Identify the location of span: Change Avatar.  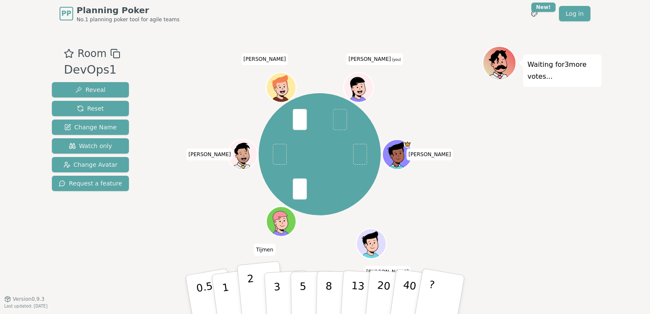
(91, 165).